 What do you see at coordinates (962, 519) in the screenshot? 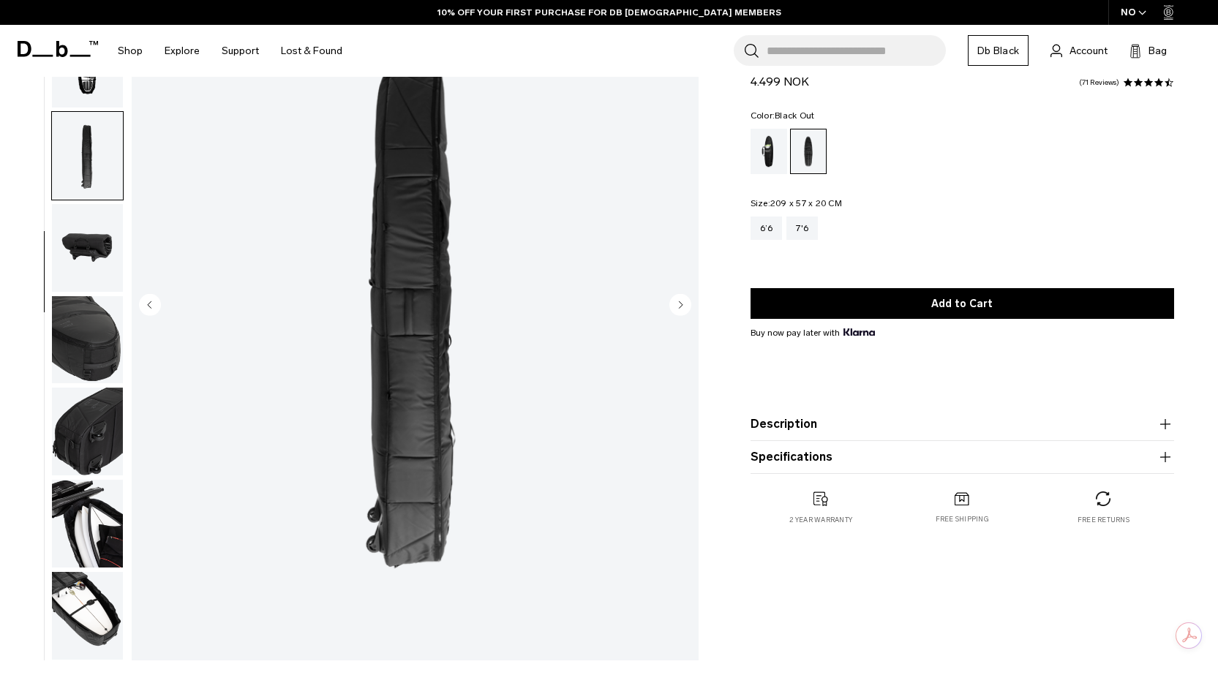
I see `p: Free shipping` at bounding box center [962, 519].